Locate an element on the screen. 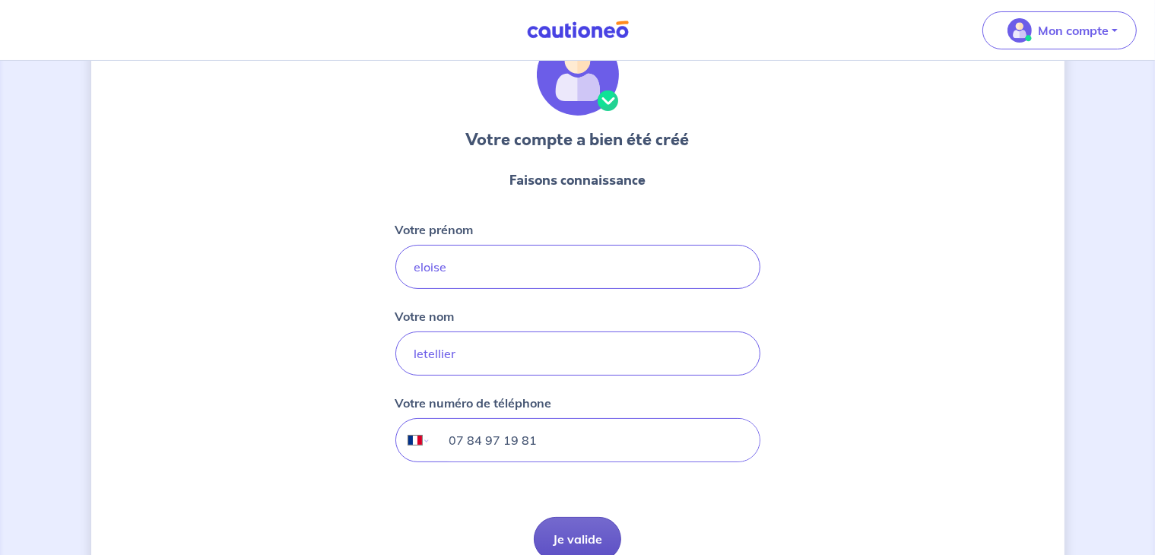  p: Faisons connaissance is located at coordinates (577, 180).